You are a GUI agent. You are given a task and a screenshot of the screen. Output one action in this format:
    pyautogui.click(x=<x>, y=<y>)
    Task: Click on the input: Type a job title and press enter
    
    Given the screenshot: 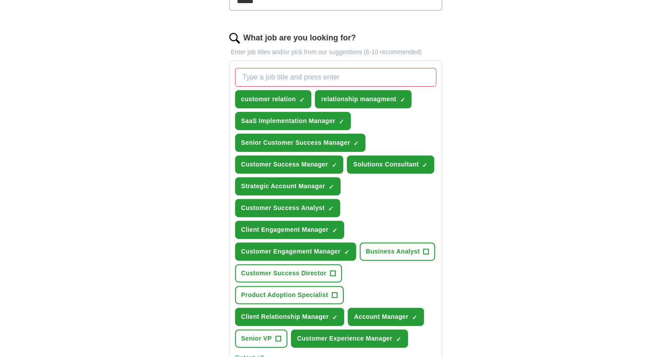 What is the action you would take?
    pyautogui.click(x=336, y=77)
    